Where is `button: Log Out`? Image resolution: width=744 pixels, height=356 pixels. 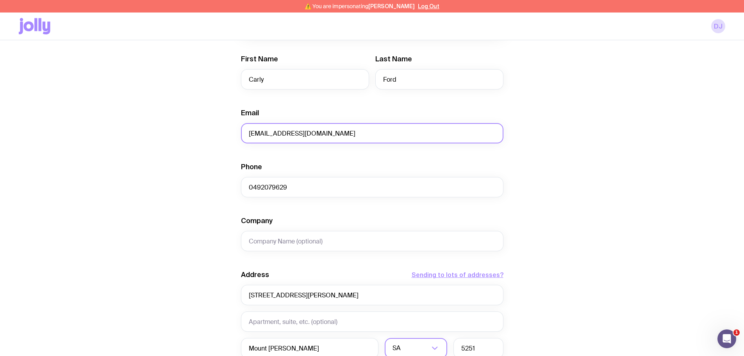 button: Log Out is located at coordinates (429, 6).